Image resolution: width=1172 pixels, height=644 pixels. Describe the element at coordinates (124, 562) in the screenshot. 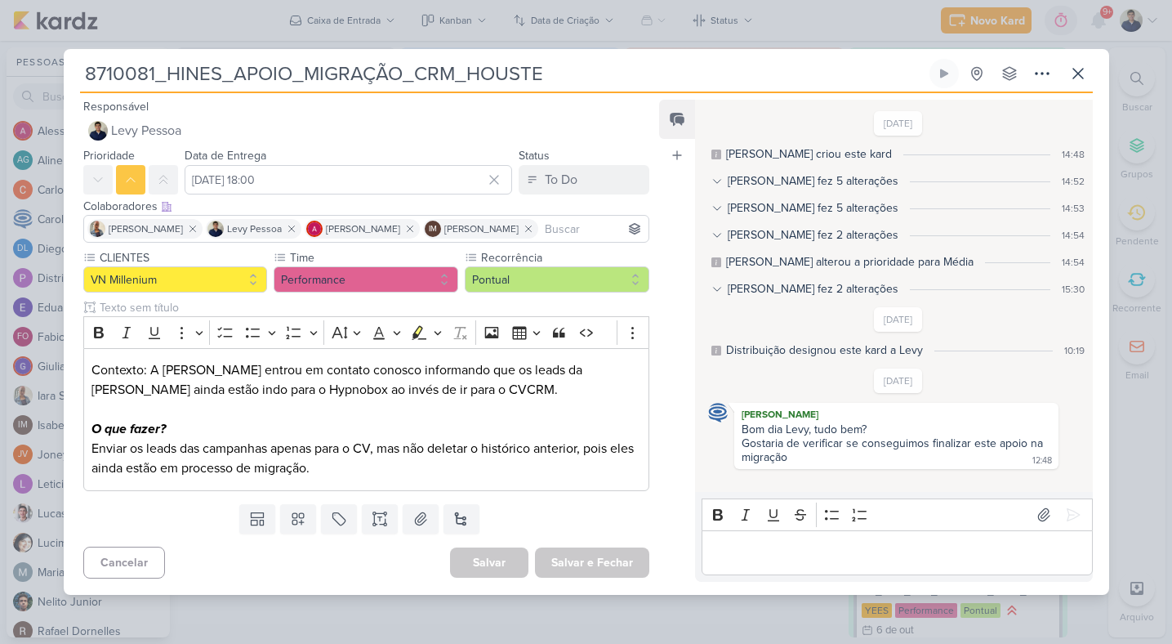

I see `button: Cancelar` at that location.